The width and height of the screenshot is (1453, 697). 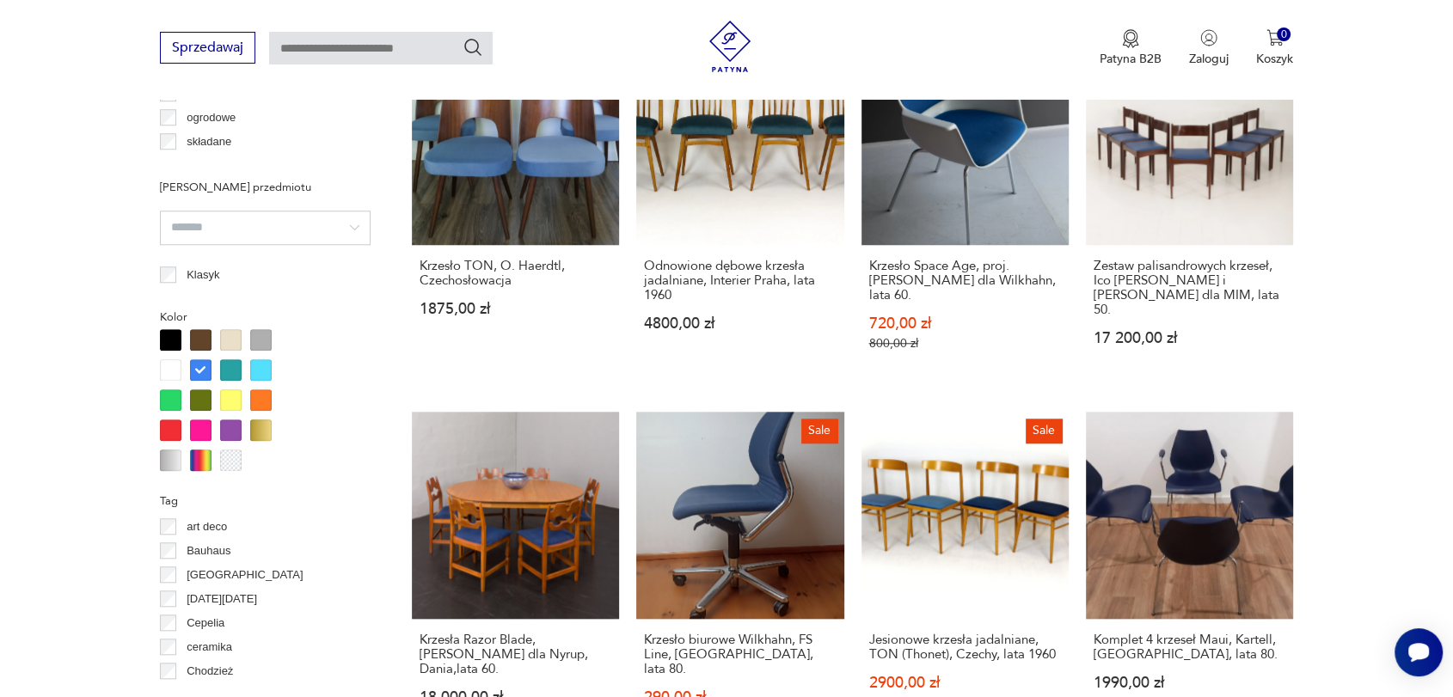 I want to click on p: Chodzież, so click(x=210, y=671).